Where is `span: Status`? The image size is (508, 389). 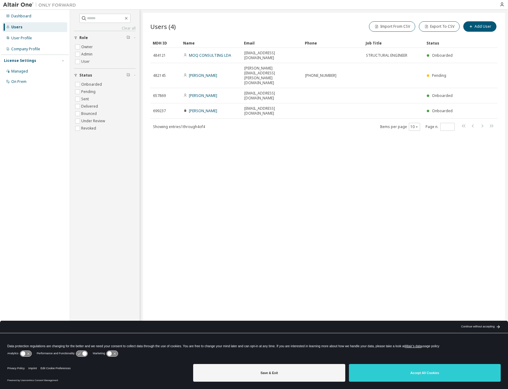
span: Status is located at coordinates (86, 75).